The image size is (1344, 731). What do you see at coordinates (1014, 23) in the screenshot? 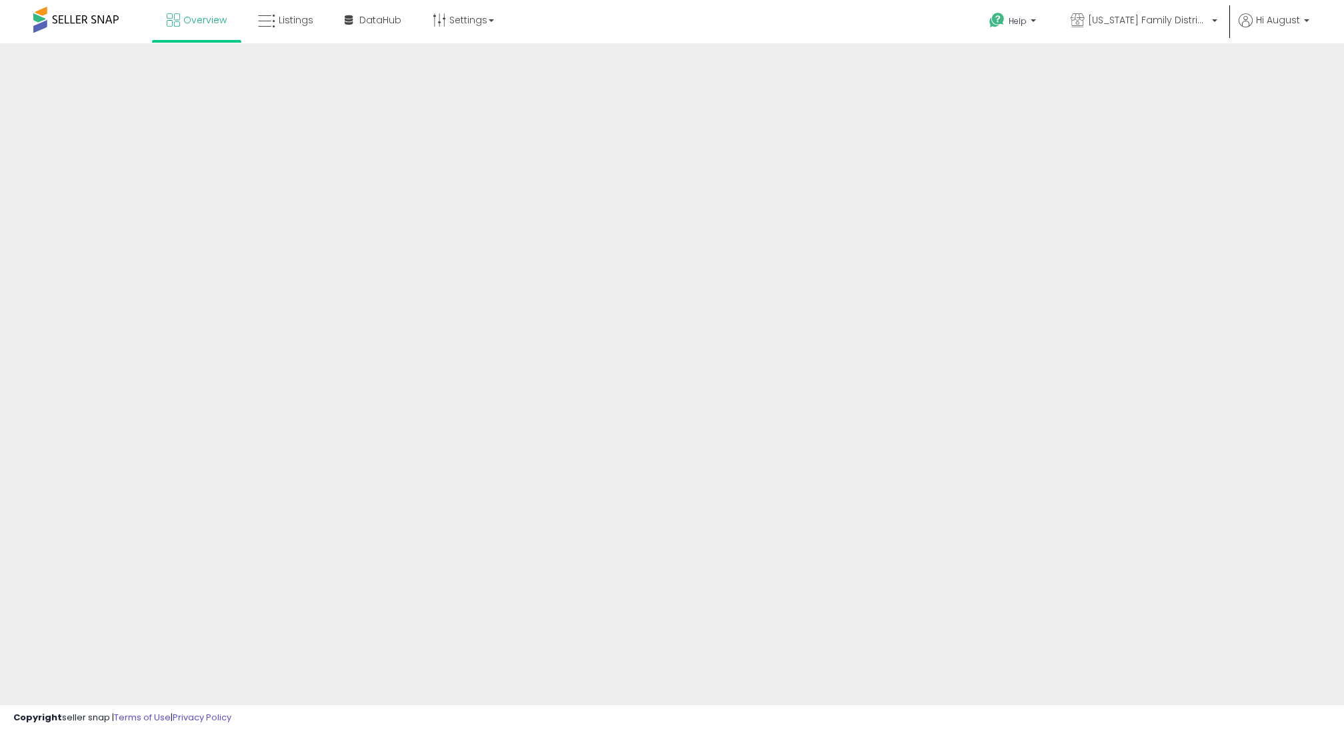
I see `a: Help` at bounding box center [1014, 23].